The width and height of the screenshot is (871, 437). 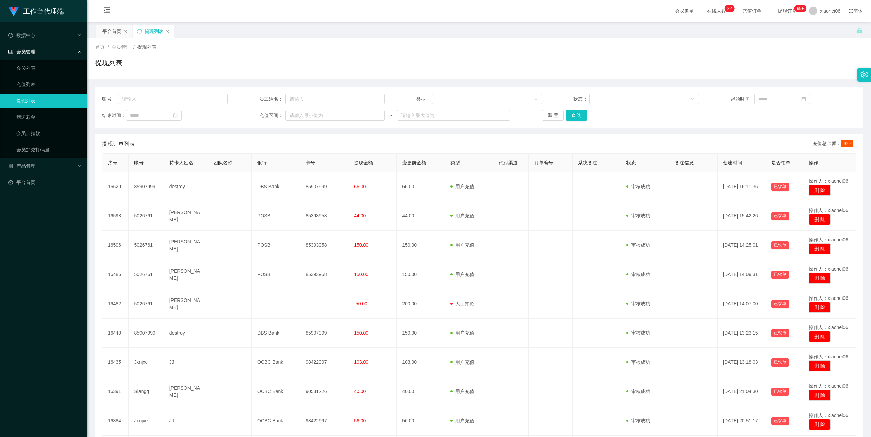 What do you see at coordinates (139, 163) in the screenshot?
I see `span: 账号` at bounding box center [139, 163].